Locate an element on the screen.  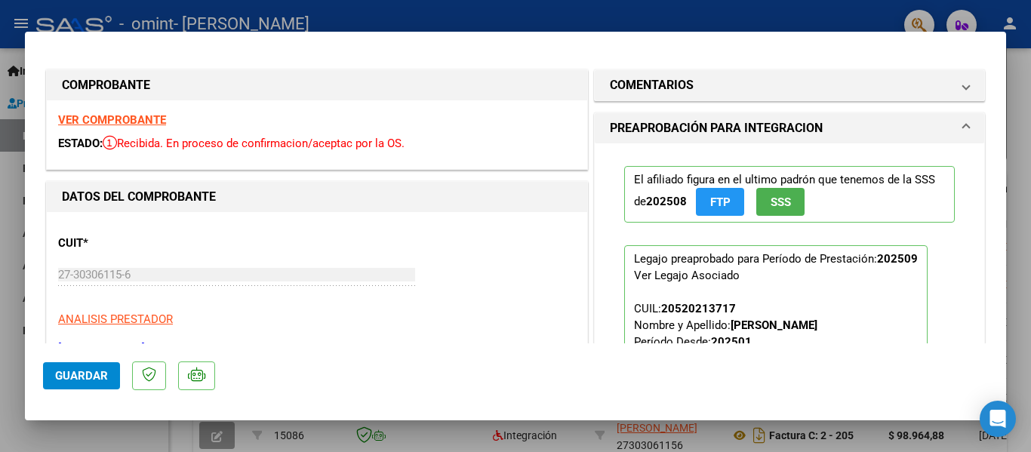
p: Legajo preaprobado para Período de Prestación: is located at coordinates (776, 346).